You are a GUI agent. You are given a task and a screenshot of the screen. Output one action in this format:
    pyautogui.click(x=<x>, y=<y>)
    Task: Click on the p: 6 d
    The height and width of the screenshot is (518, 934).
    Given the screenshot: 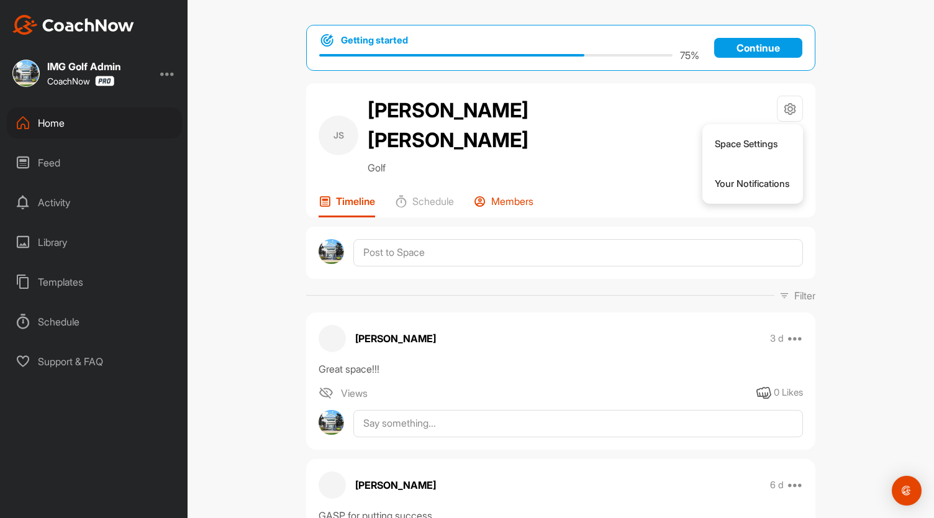 What is the action you would take?
    pyautogui.click(x=777, y=485)
    